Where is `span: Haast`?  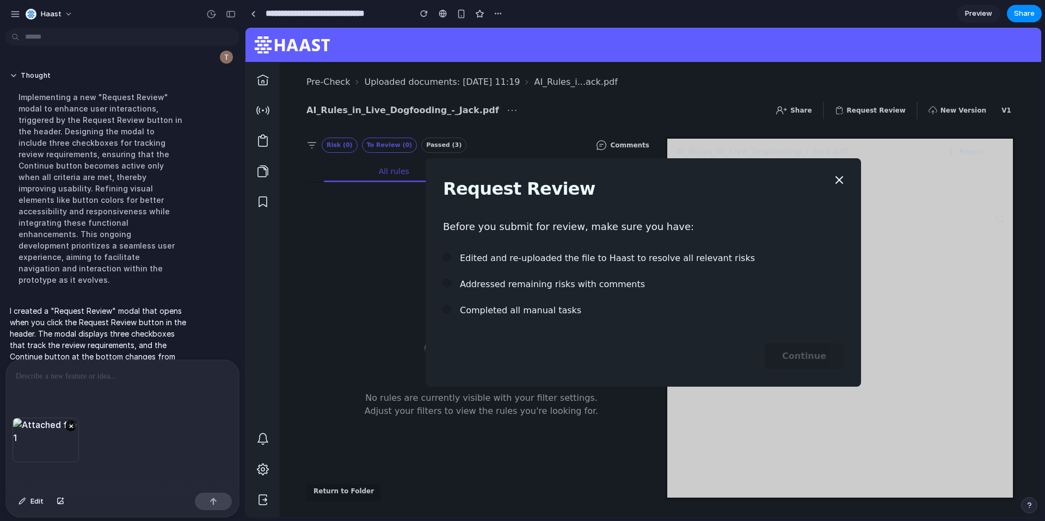 span: Haast is located at coordinates (51, 14).